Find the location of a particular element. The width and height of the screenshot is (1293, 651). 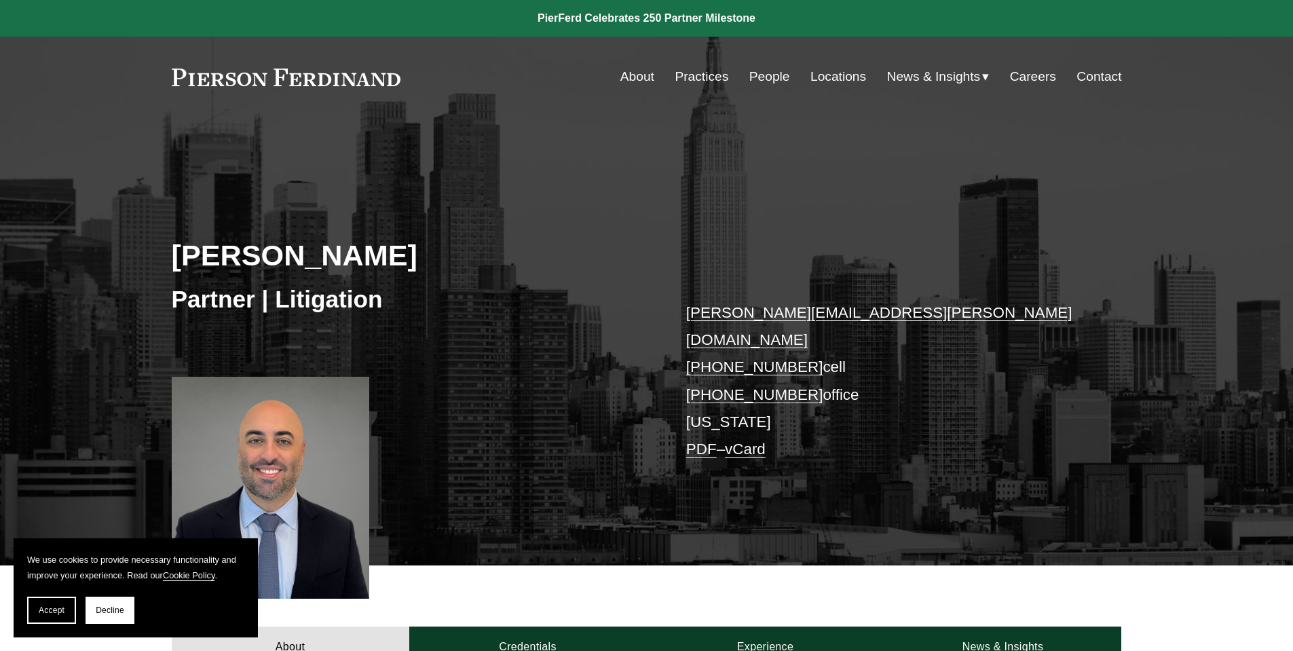

p: We use cookies to provide necessary functionality and improve your experience. Read our . is located at coordinates (136, 568).